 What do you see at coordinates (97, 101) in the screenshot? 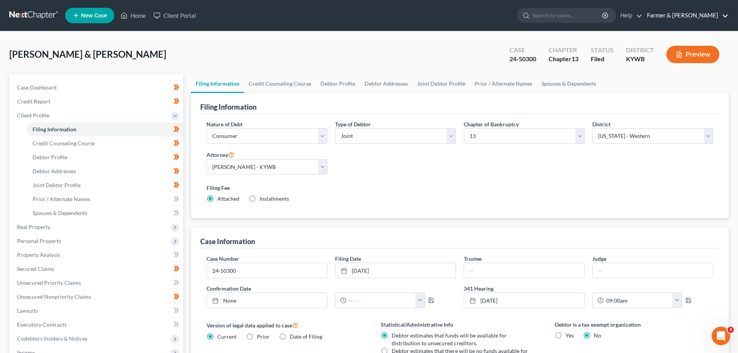
I see `a: Credit Report` at bounding box center [97, 101].